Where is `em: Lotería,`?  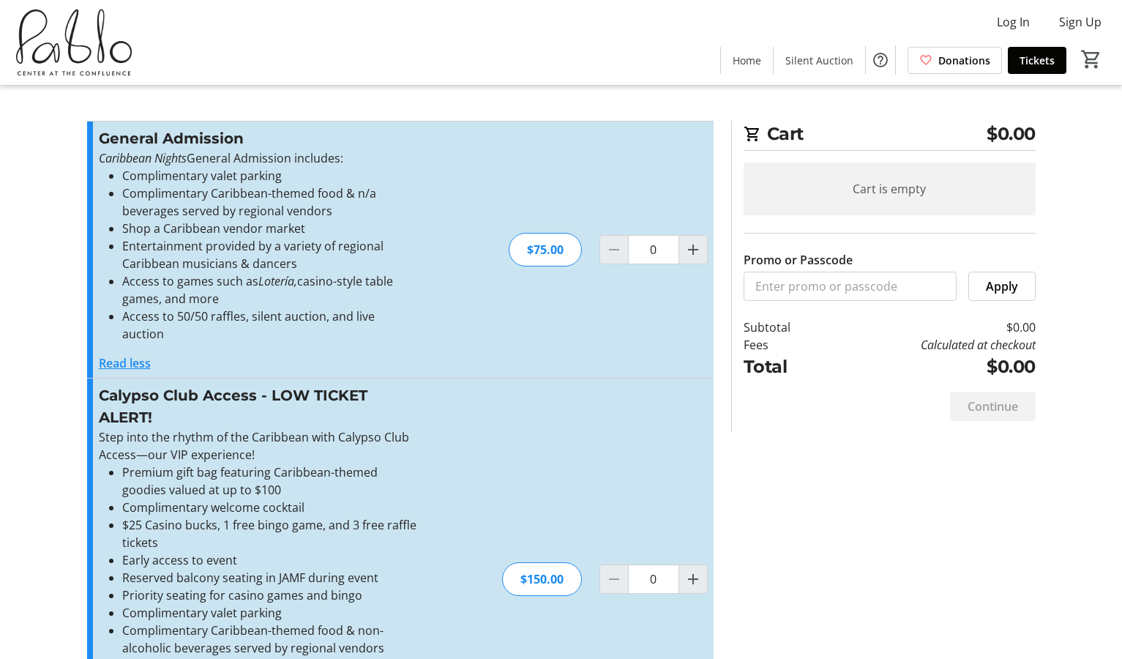
em: Lotería, is located at coordinates (277, 281).